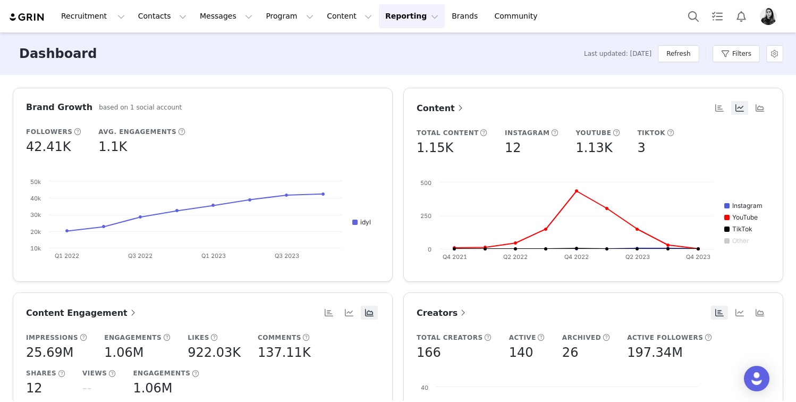 The width and height of the screenshot is (796, 402). I want to click on h5: Comments, so click(280, 338).